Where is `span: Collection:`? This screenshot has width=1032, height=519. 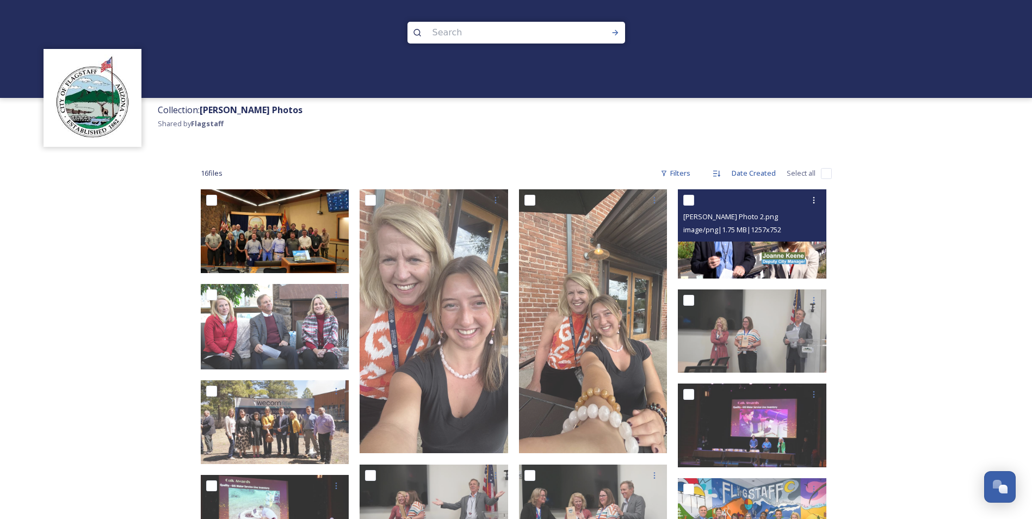
span: Collection: is located at coordinates (230, 110).